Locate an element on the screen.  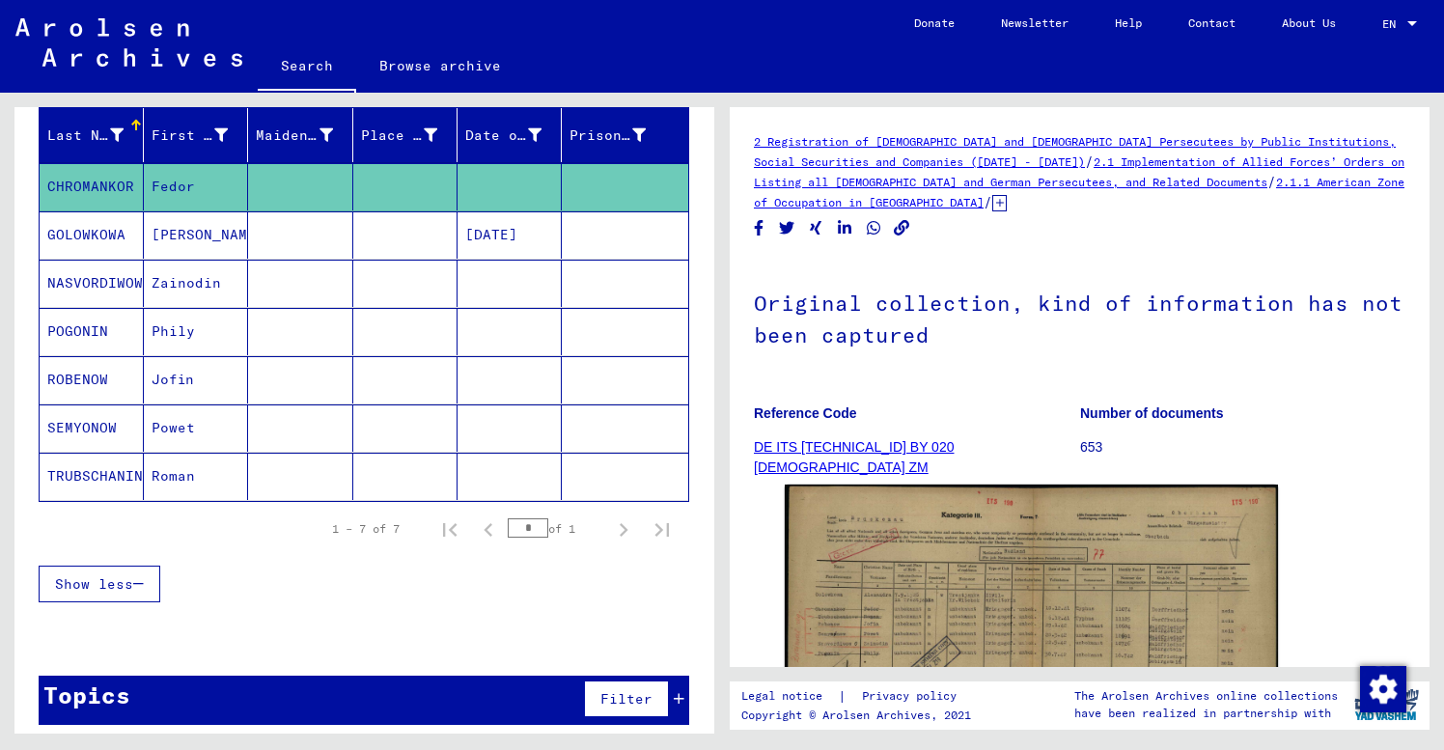
button: Filter is located at coordinates (627, 699).